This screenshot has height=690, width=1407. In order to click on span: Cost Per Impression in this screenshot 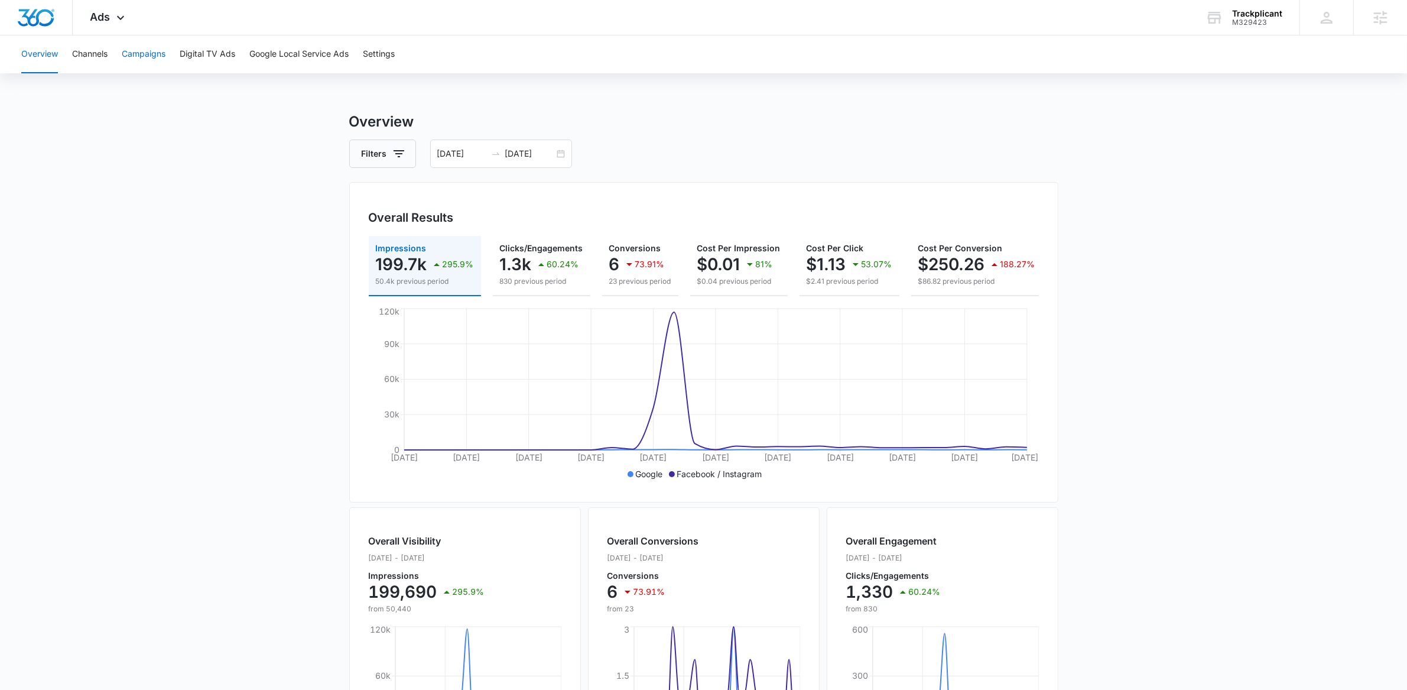, I will do `click(739, 248)`.